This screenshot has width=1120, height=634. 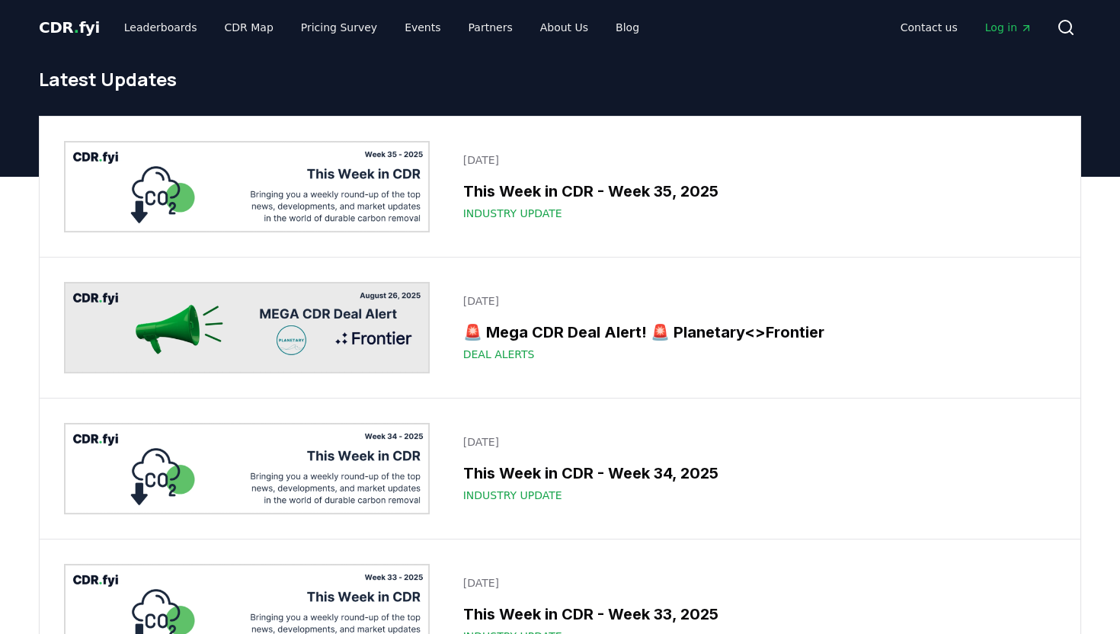 What do you see at coordinates (929, 27) in the screenshot?
I see `a: Contact us` at bounding box center [929, 27].